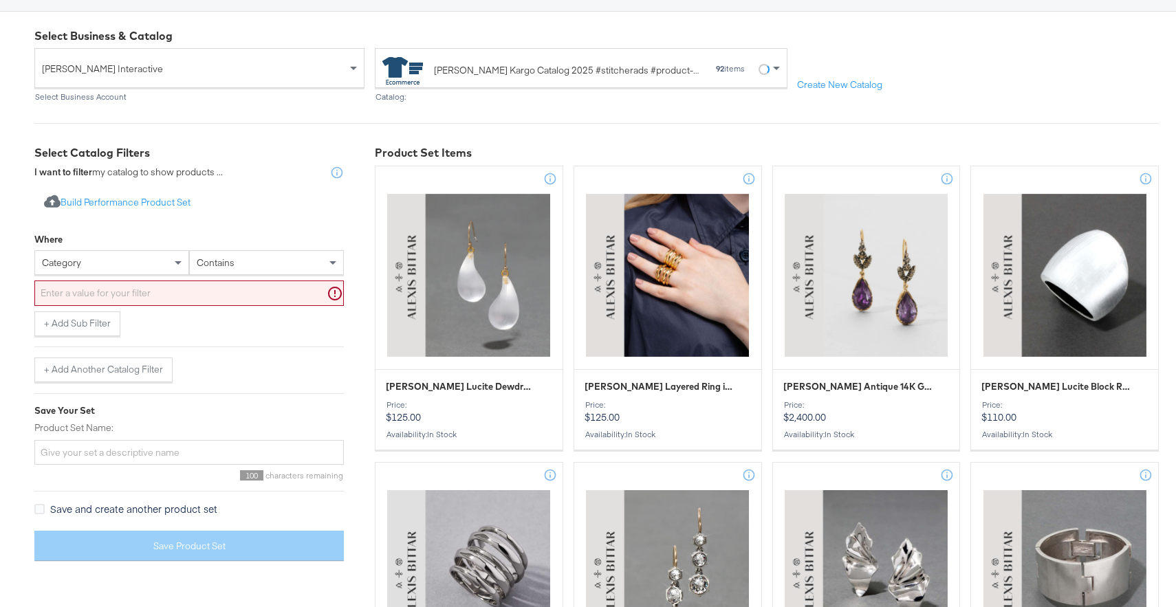 This screenshot has height=607, width=1176. What do you see at coordinates (48, 239) in the screenshot?
I see `div: Where` at bounding box center [48, 239].